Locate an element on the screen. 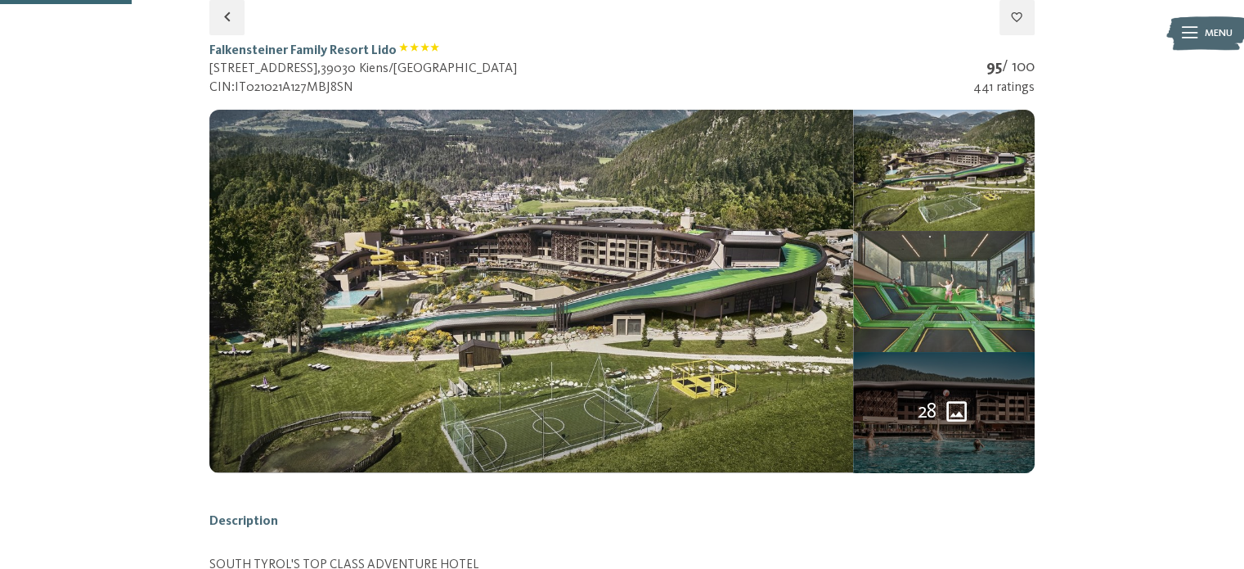  div: / 100 is located at coordinates (1004, 67).